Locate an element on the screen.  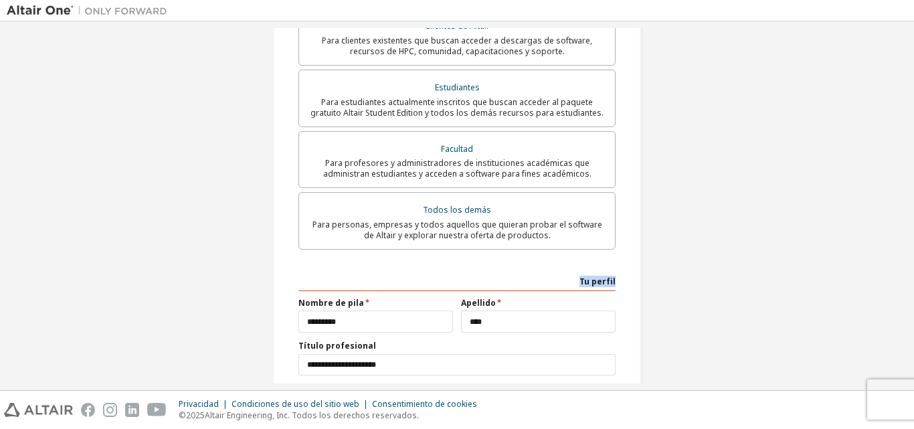
font: Título profesional is located at coordinates (337, 345).